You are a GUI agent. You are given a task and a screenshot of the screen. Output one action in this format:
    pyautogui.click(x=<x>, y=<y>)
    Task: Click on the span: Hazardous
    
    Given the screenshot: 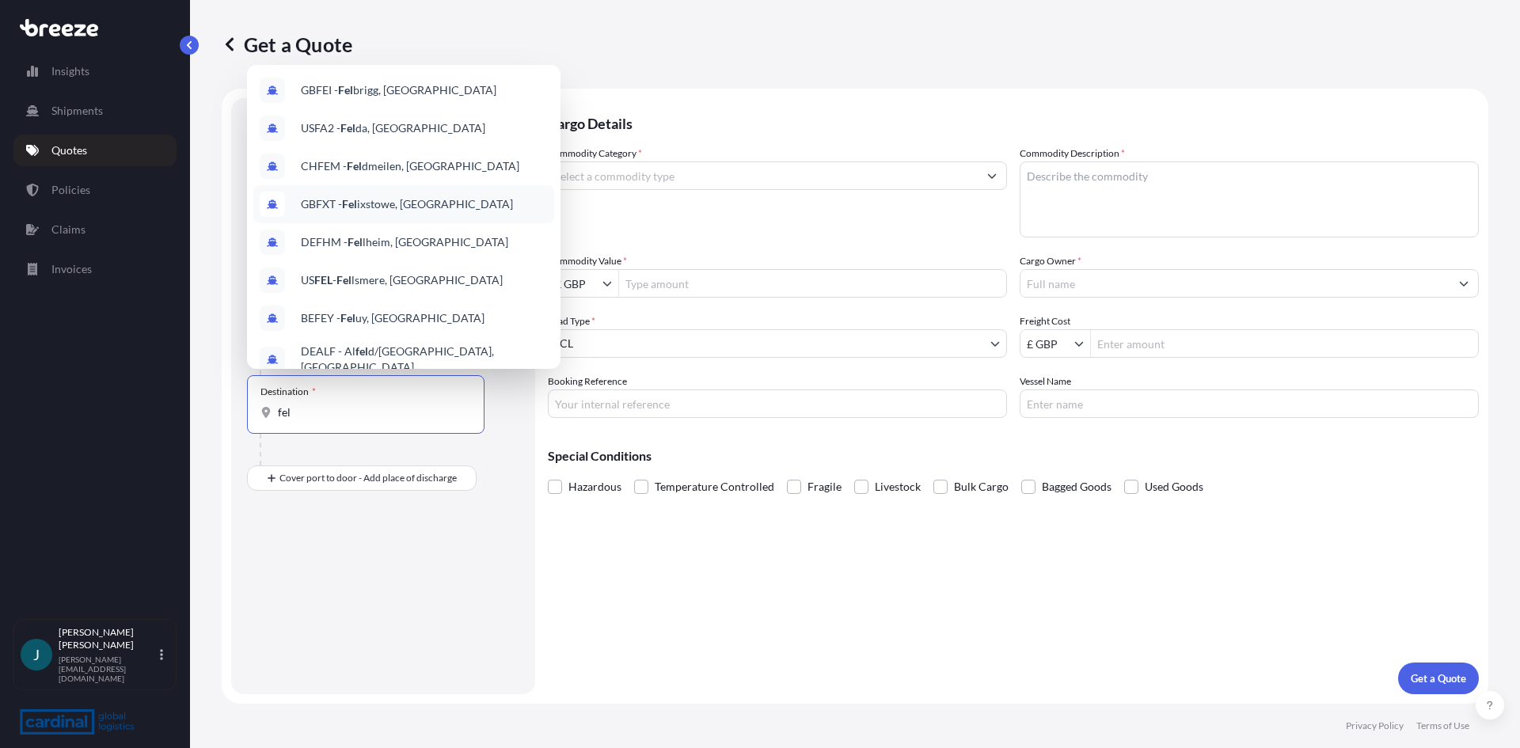 What is the action you would take?
    pyautogui.click(x=594, y=487)
    